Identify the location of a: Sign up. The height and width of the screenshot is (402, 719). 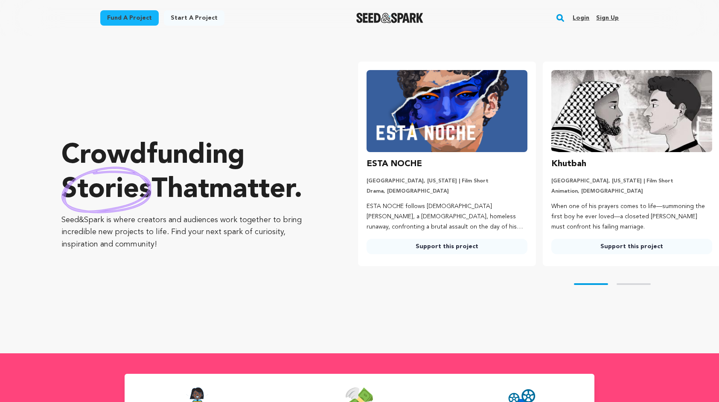
(608, 18).